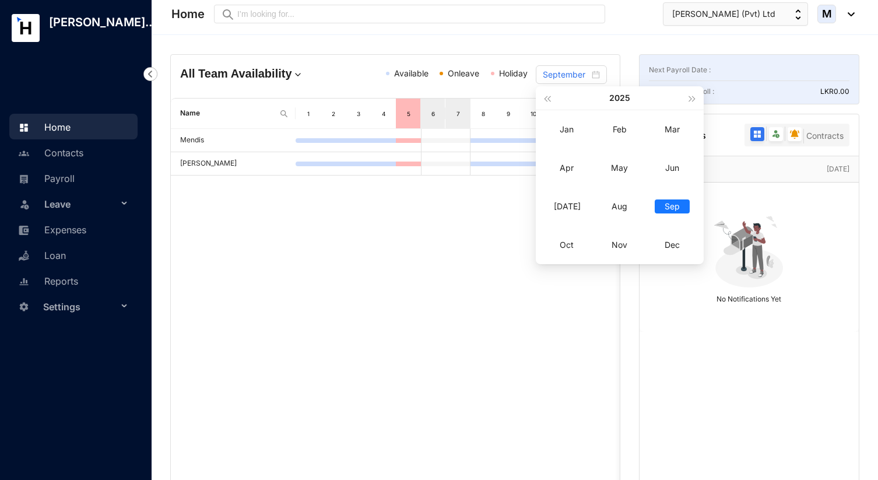 The width and height of the screenshot is (878, 480). I want to click on span: Contracts, so click(825, 135).